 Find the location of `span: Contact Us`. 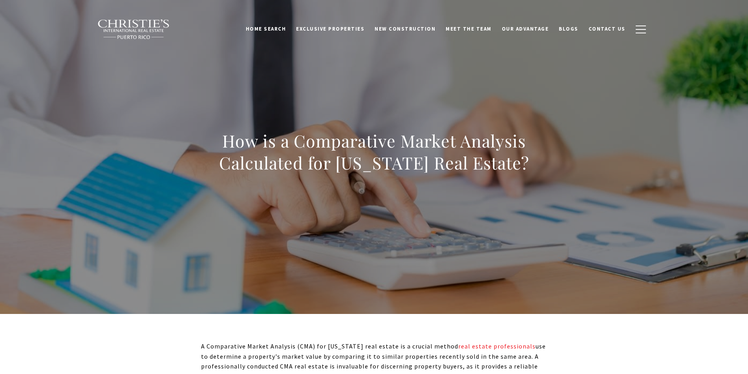

span: Contact Us is located at coordinates (607, 29).